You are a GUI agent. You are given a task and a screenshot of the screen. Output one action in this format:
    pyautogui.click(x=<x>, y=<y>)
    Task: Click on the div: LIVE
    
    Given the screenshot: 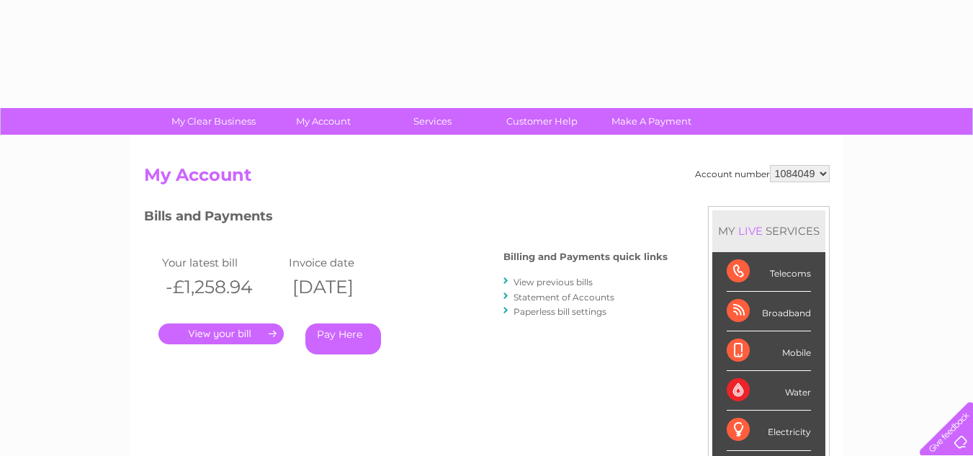 What is the action you would take?
    pyautogui.click(x=750, y=230)
    